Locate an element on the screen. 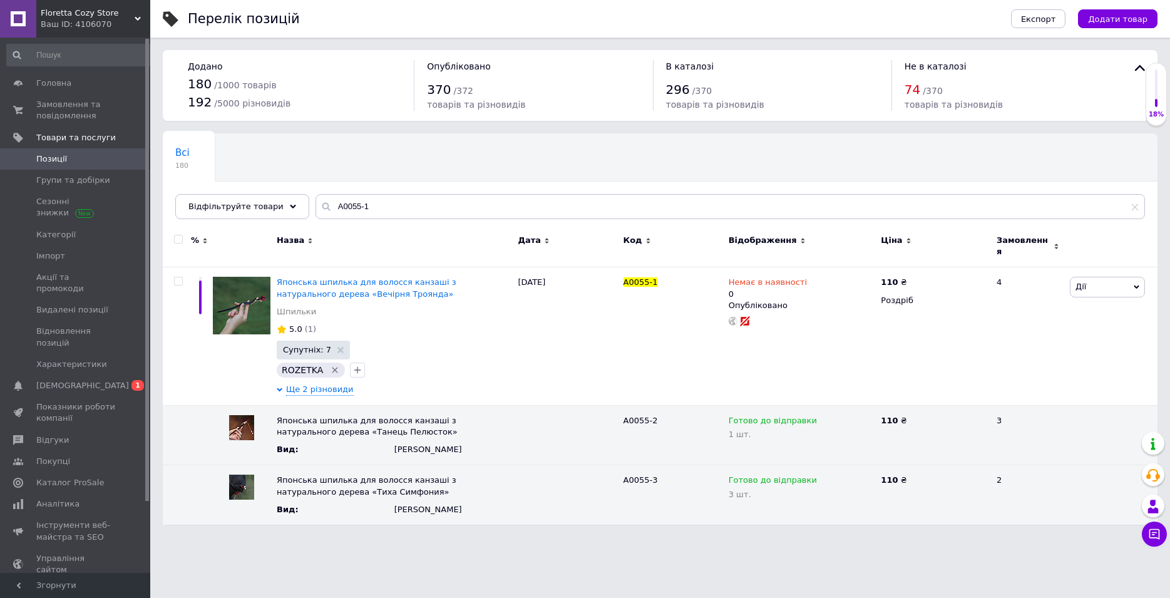 This screenshot has height=598, width=1170. span: Код is located at coordinates (633, 240).